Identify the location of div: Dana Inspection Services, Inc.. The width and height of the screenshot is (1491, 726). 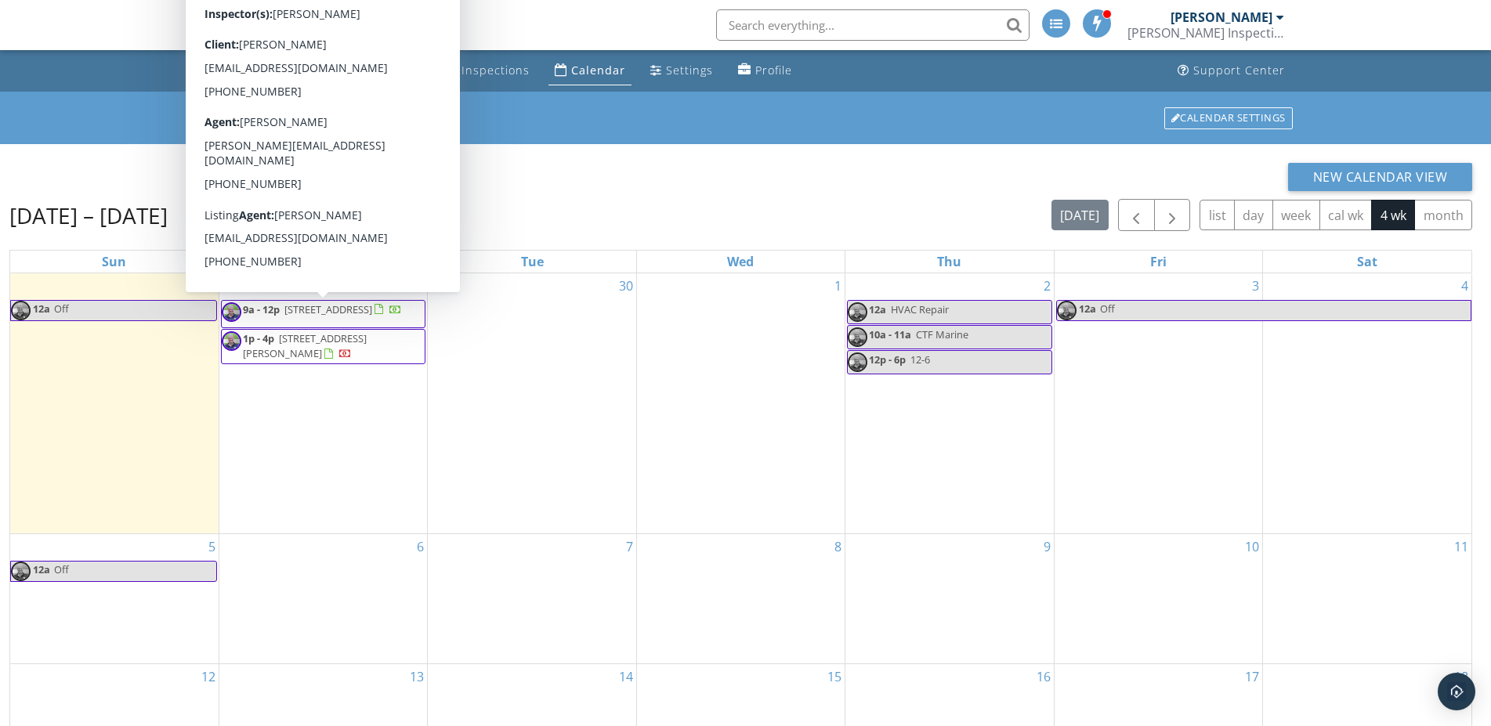
(1206, 33).